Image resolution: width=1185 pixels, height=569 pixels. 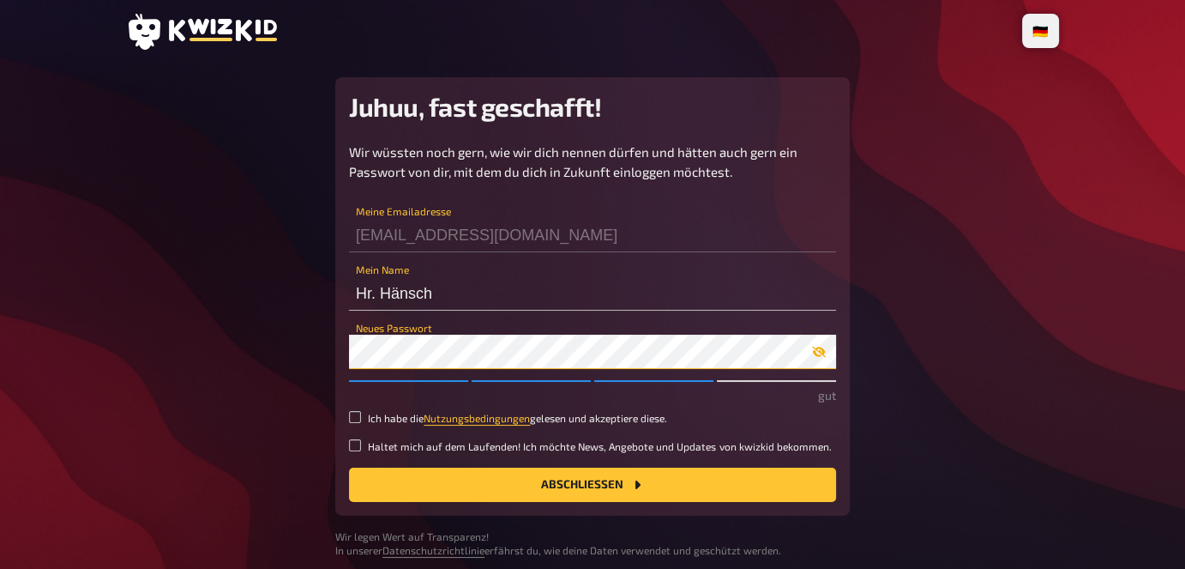 What do you see at coordinates (593, 161) in the screenshot?
I see `p: Wir wüssten noch gern, wie wir dich nennen dürfen und hätten auch gern ein Passwort von dir, mit ...` at bounding box center [593, 161].